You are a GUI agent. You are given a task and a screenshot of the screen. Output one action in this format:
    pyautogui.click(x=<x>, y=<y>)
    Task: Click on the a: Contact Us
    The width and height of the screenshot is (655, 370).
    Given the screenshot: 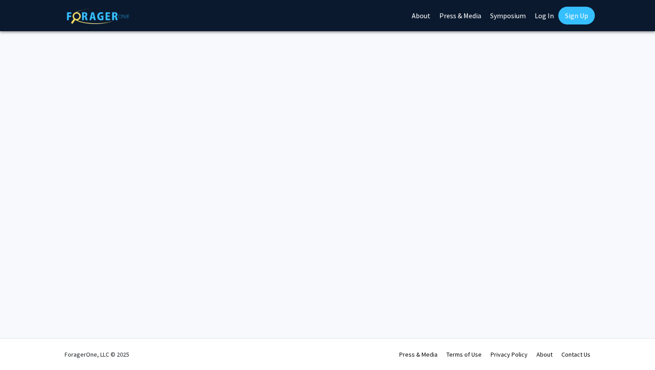 What is the action you would take?
    pyautogui.click(x=576, y=355)
    